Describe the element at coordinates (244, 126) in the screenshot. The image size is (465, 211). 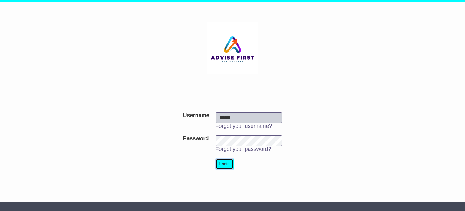
I see `a: Forgot your username?` at that location.